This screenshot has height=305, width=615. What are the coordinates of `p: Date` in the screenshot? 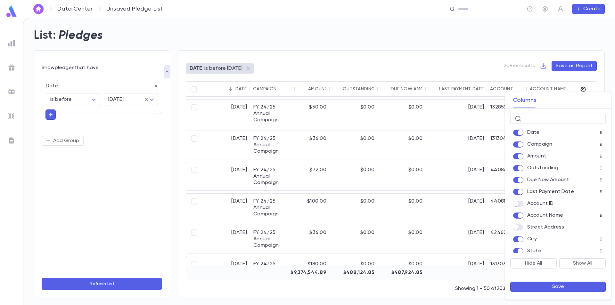 It's located at (533, 133).